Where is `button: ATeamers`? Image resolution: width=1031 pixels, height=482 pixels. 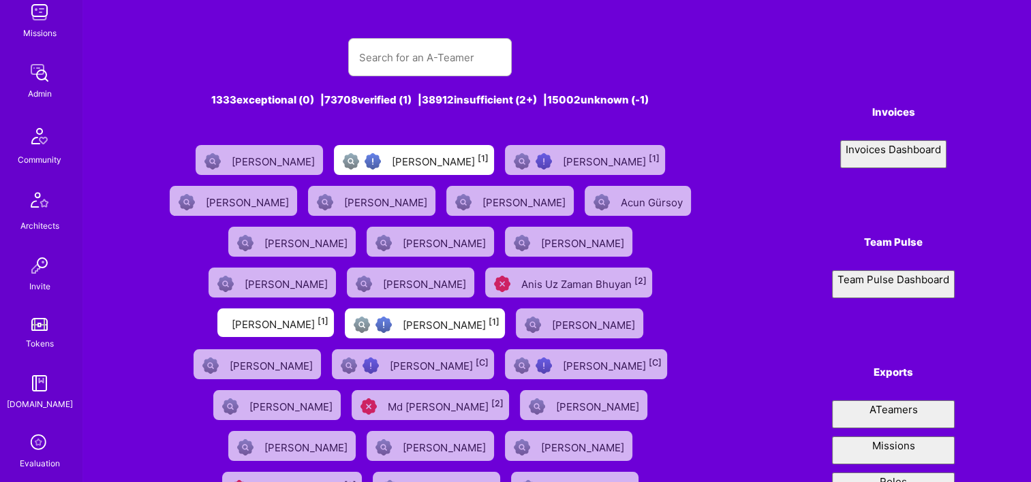 button: ATeamers is located at coordinates (893, 414).